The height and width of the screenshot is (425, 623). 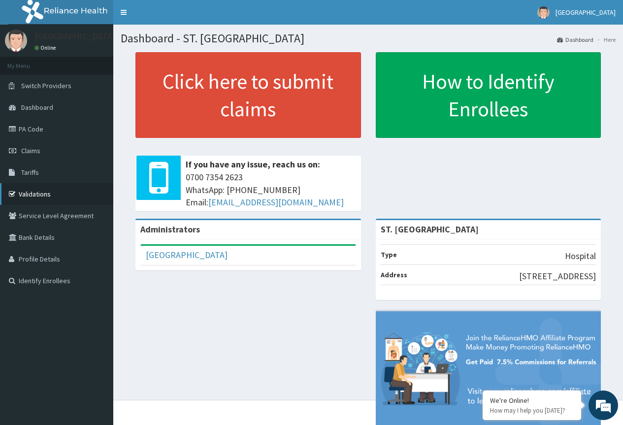 I want to click on b: Administrators, so click(x=170, y=229).